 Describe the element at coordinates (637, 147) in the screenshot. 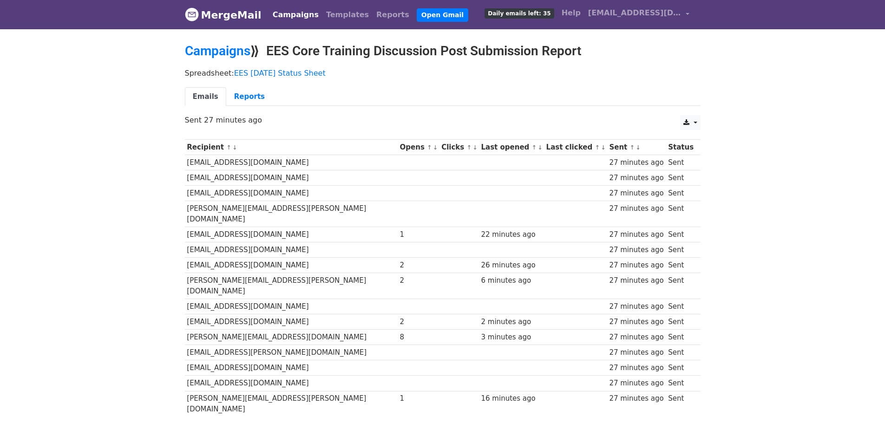

I see `th: Sent` at that location.